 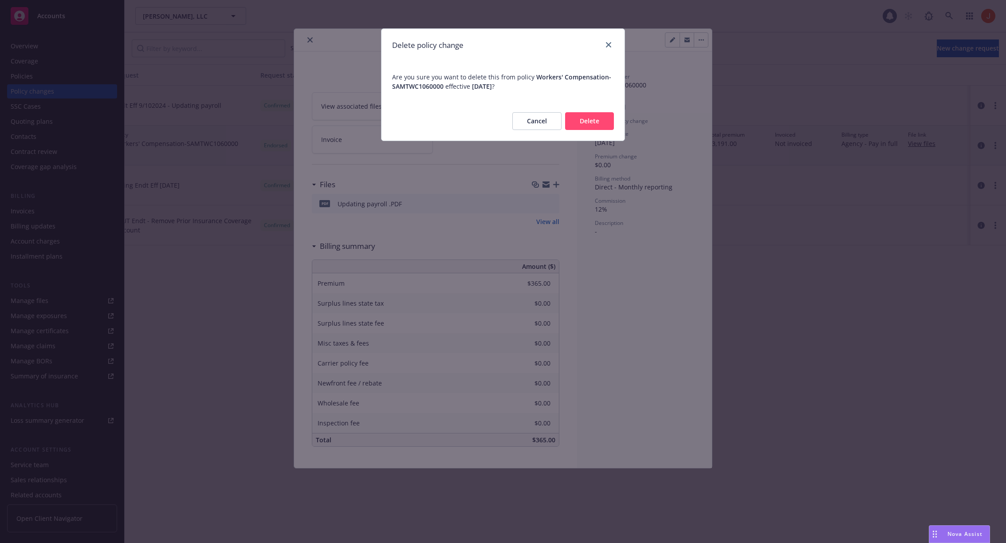 What do you see at coordinates (502, 82) in the screenshot?
I see `span: Workers' Compensation - SAMTWC1060000` at bounding box center [502, 82].